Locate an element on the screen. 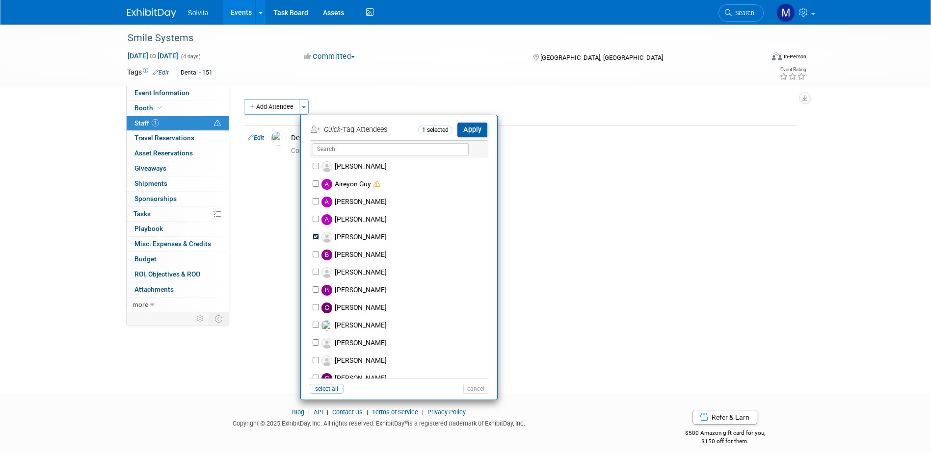  span: Booth is located at coordinates (149, 108).